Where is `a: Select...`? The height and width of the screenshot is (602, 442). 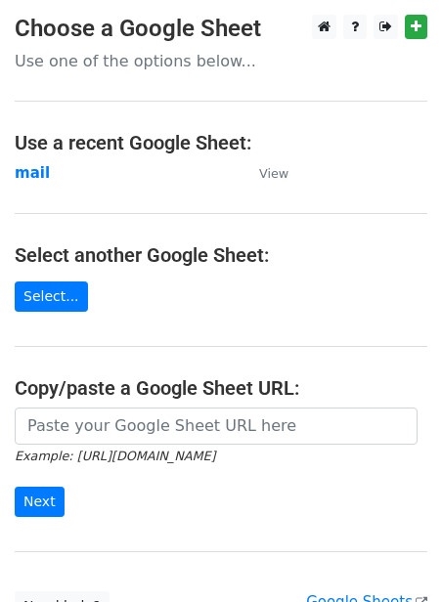 a: Select... is located at coordinates (51, 296).